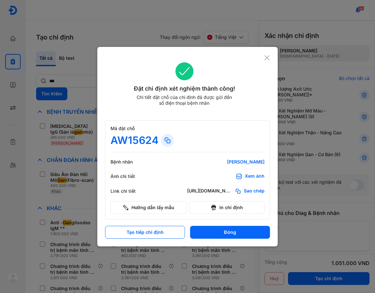 The image size is (375, 293). I want to click on div: Bệnh nhân, so click(130, 162).